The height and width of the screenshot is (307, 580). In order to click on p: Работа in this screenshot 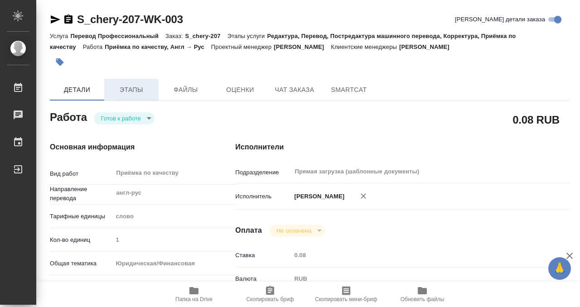, I will do `click(94, 47)`.